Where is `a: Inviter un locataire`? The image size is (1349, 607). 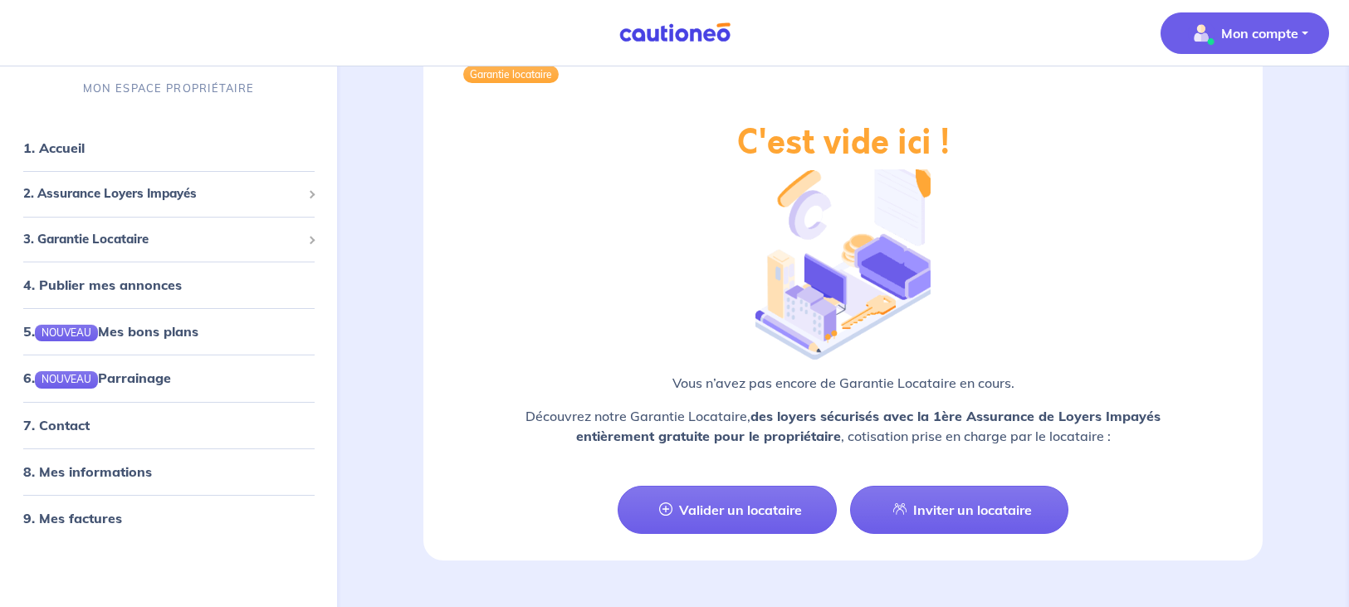 a: Inviter un locataire is located at coordinates (959, 510).